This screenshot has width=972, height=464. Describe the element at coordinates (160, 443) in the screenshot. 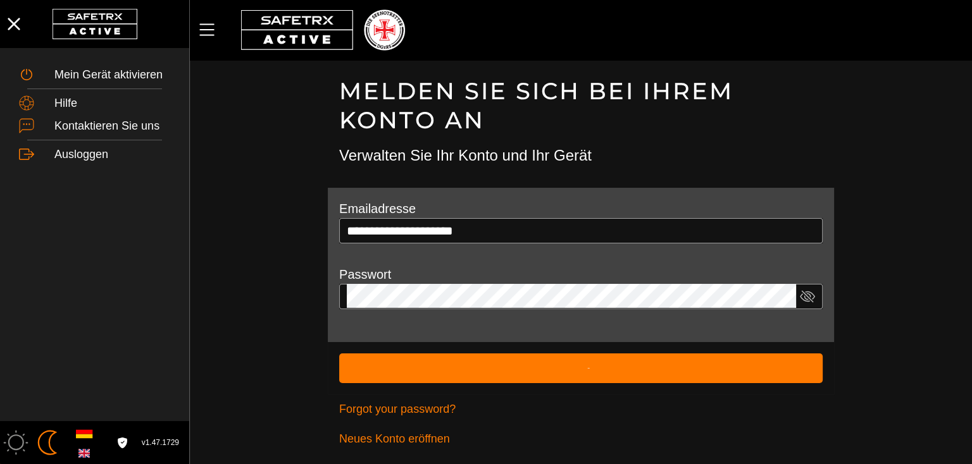

I see `span: v1.47.1729` at that location.